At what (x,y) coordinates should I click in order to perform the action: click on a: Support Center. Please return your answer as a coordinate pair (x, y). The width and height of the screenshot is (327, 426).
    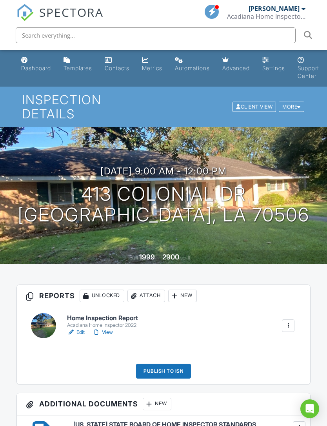
    Looking at the image, I should click on (308, 68).